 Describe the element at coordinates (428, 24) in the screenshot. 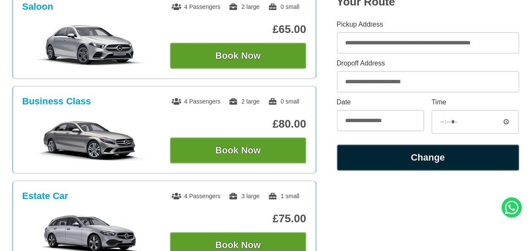

I see `label: Pickup Address` at that location.